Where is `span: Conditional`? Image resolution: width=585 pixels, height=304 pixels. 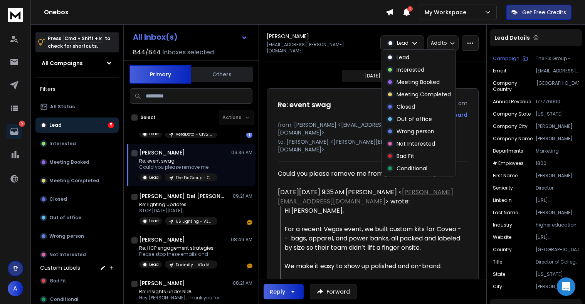
span: Conditional is located at coordinates (64, 300).